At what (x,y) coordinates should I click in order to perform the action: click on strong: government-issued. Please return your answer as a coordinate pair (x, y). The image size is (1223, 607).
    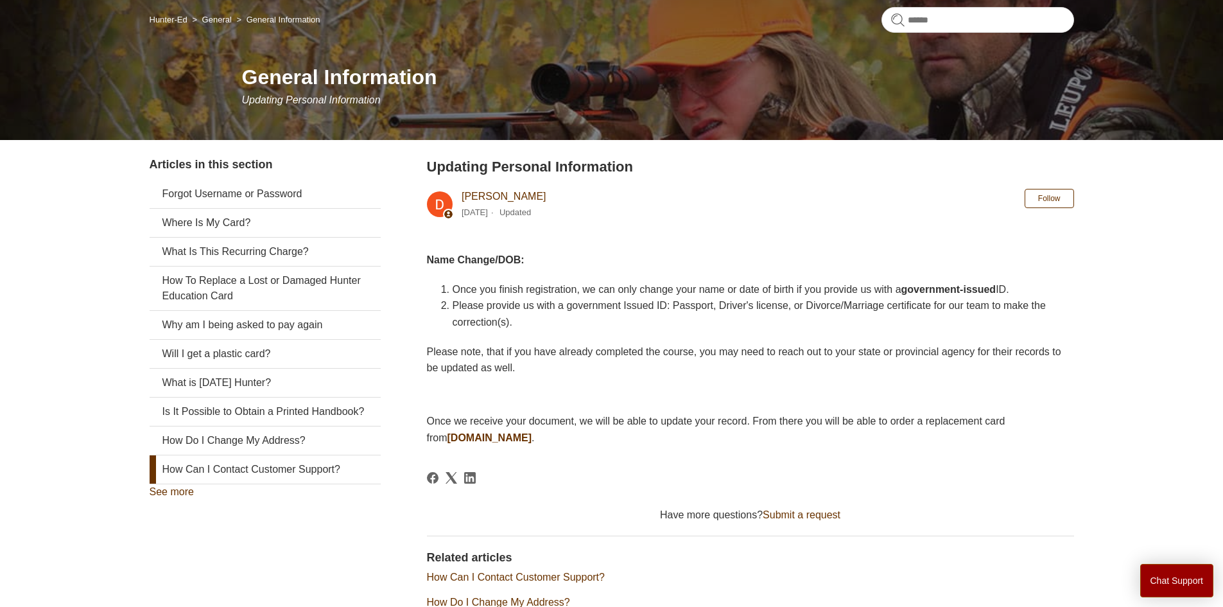
    Looking at the image, I should click on (949, 289).